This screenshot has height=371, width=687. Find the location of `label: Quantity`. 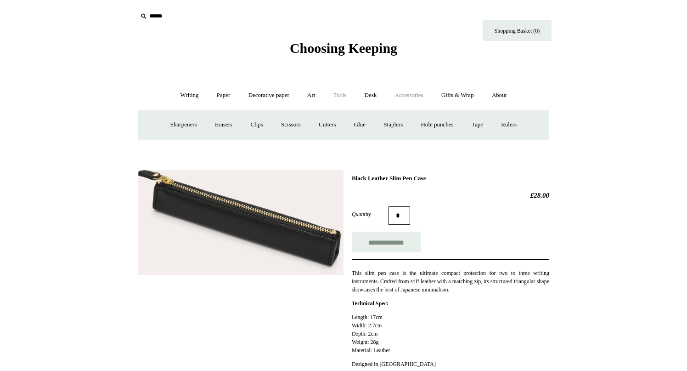

label: Quantity is located at coordinates (370, 214).